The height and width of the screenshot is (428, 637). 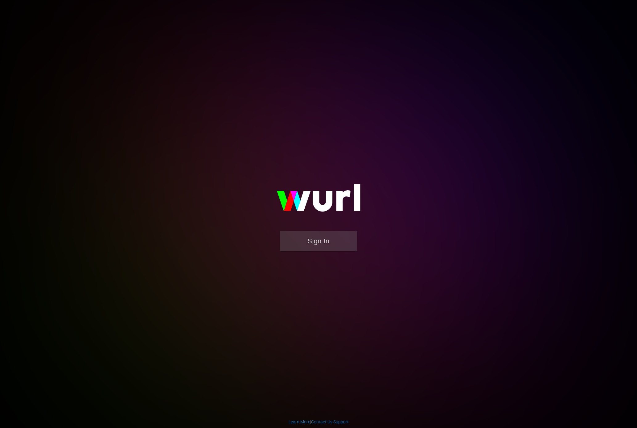 I want to click on a: Learn More, so click(x=300, y=421).